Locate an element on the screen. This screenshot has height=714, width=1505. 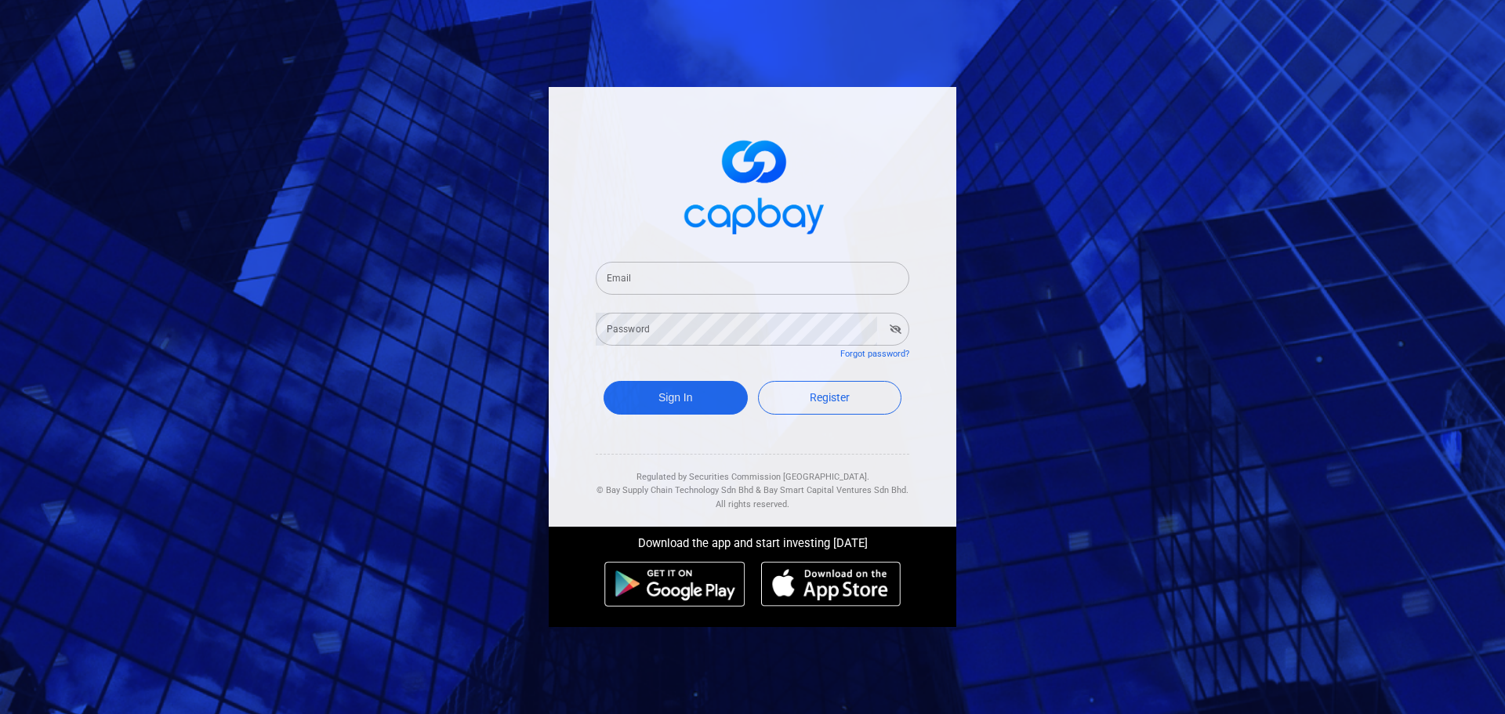
a: Forgot password? is located at coordinates (875, 353).